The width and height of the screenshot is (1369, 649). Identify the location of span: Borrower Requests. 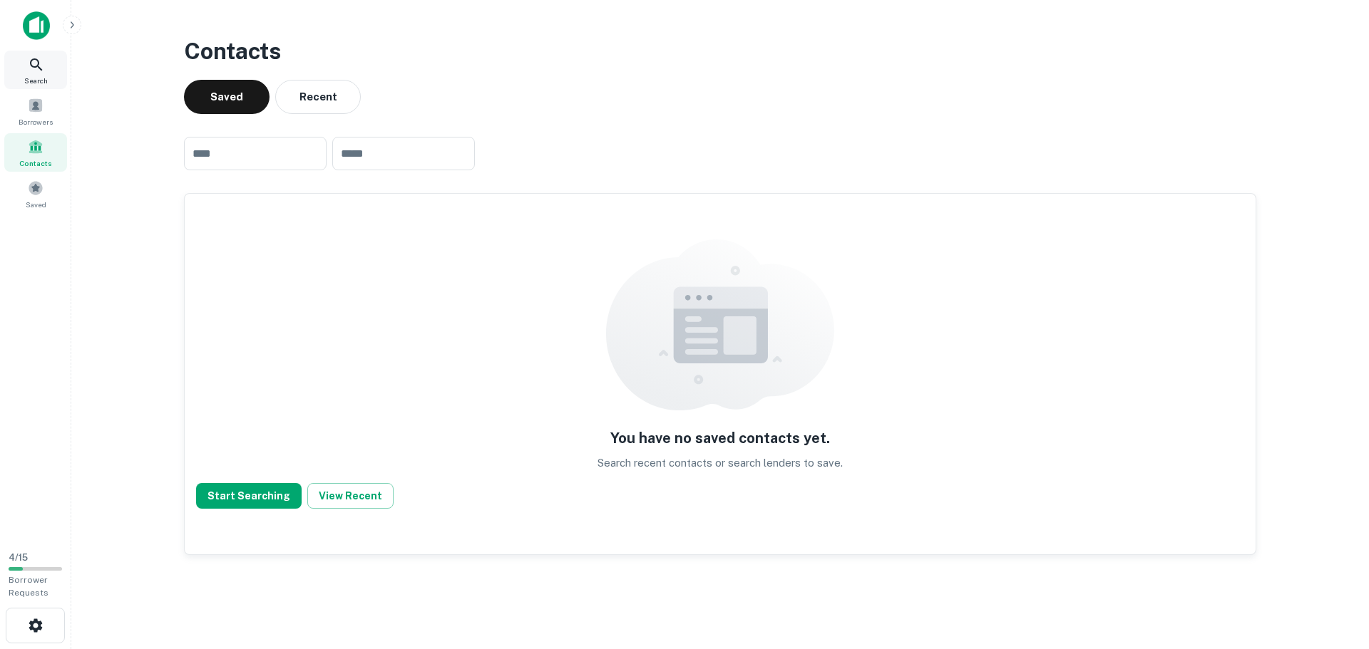
(29, 587).